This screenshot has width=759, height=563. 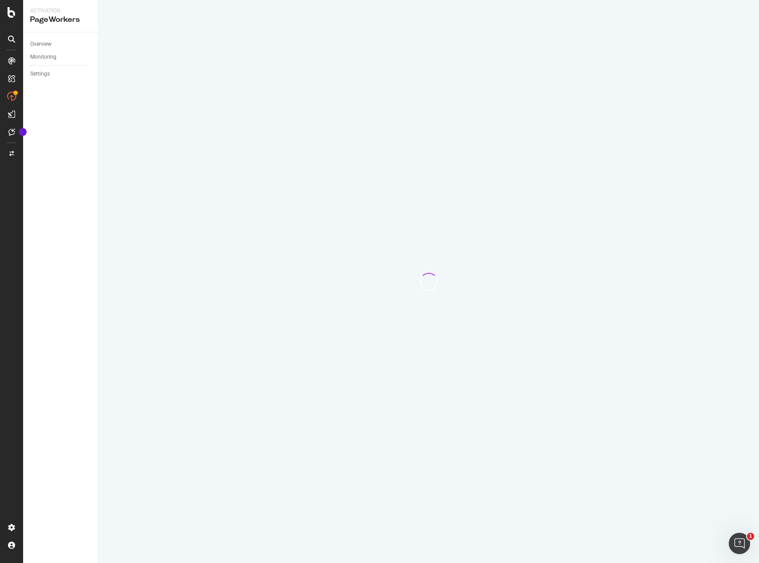 What do you see at coordinates (23, 132) in the screenshot?
I see `div: Tooltip anchor` at bounding box center [23, 132].